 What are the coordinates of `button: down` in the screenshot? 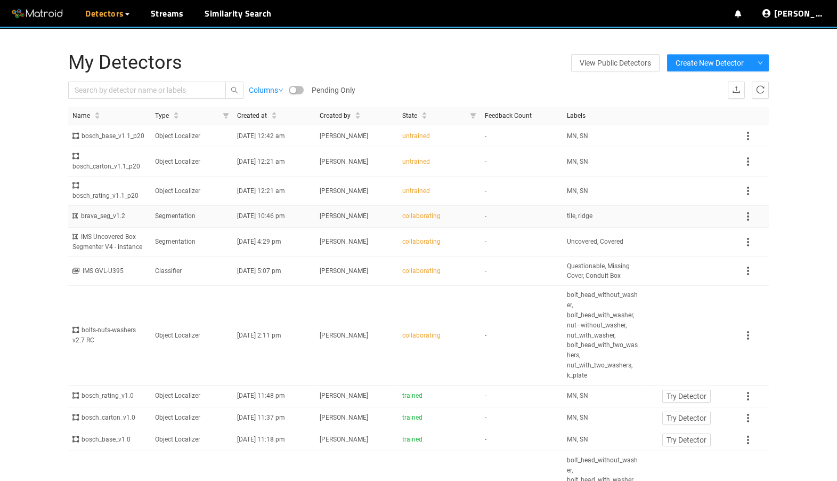 It's located at (760, 63).